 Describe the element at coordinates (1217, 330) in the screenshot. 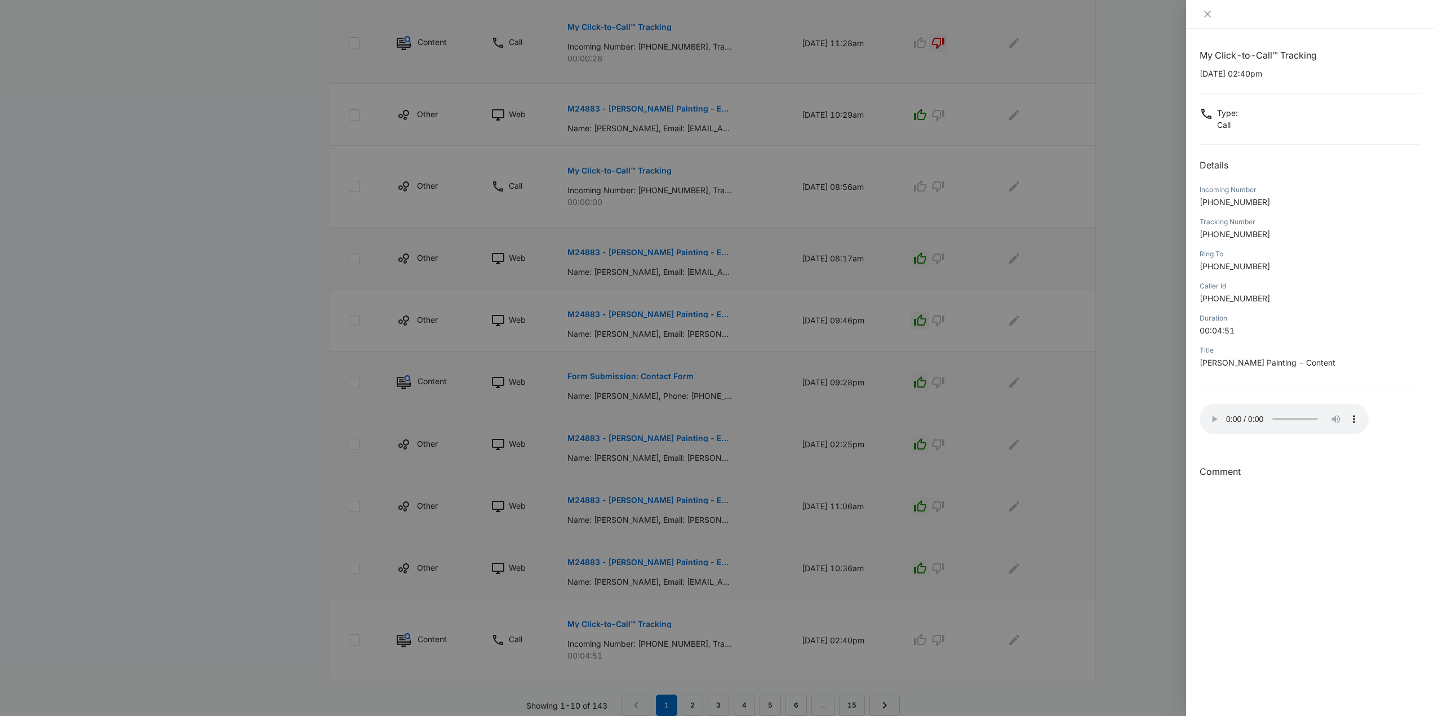

I see `span: 00:04:51` at that location.